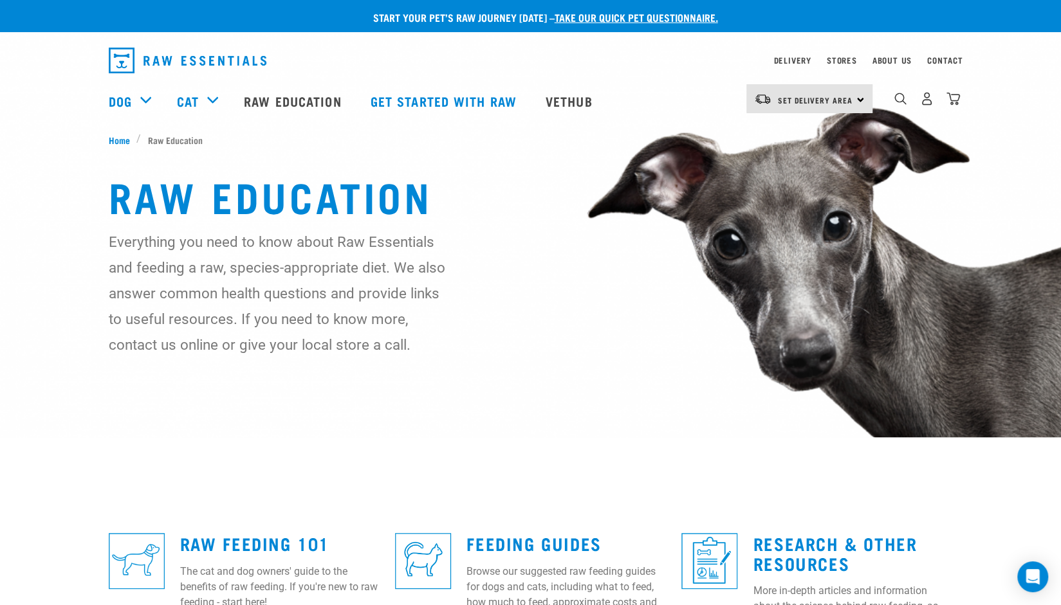 The width and height of the screenshot is (1061, 605). I want to click on a: Raw Education, so click(294, 101).